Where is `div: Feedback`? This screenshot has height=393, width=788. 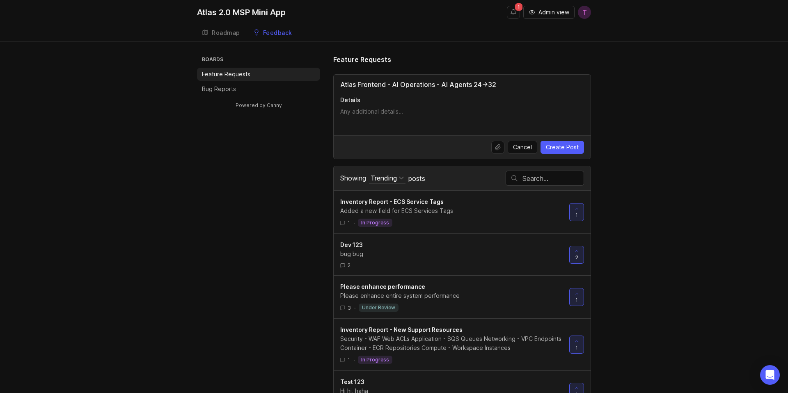
div: Feedback is located at coordinates (277, 33).